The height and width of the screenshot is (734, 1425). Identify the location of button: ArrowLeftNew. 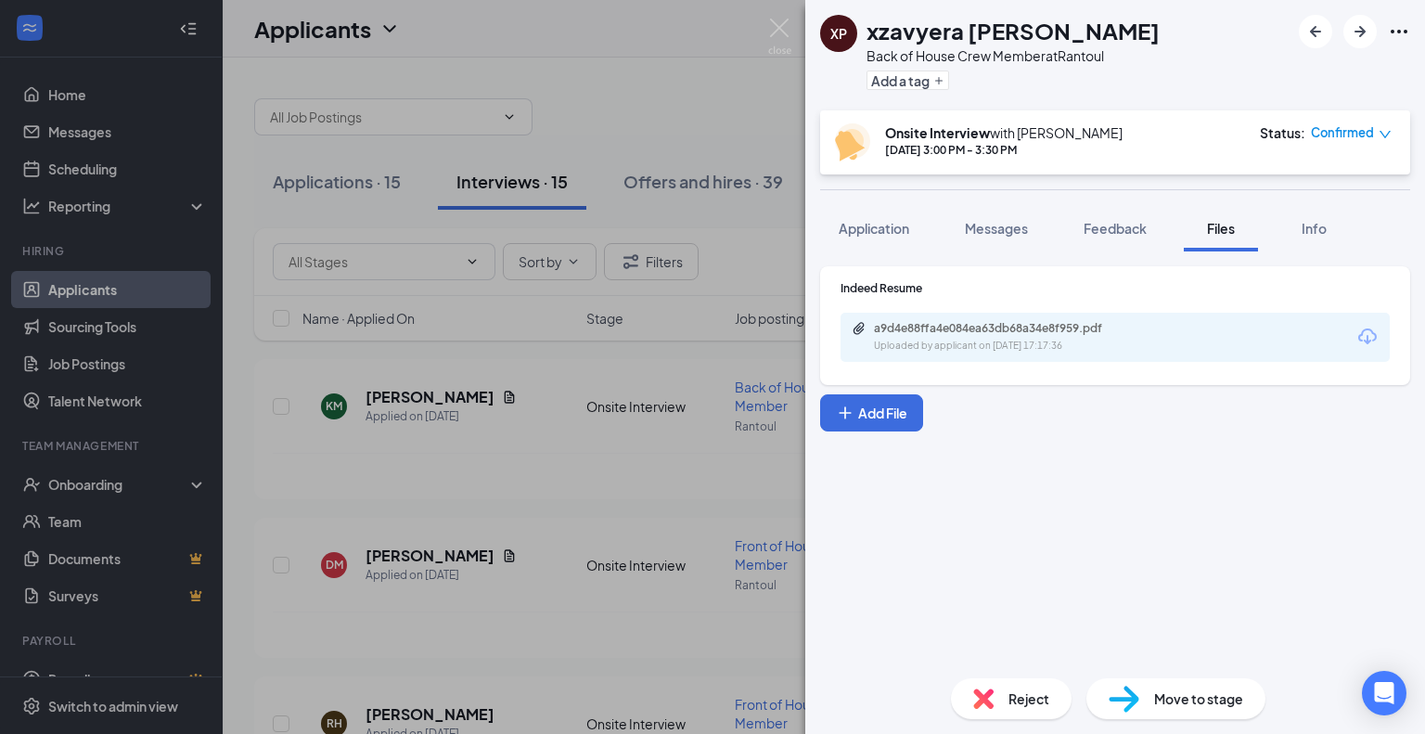
(1315, 32).